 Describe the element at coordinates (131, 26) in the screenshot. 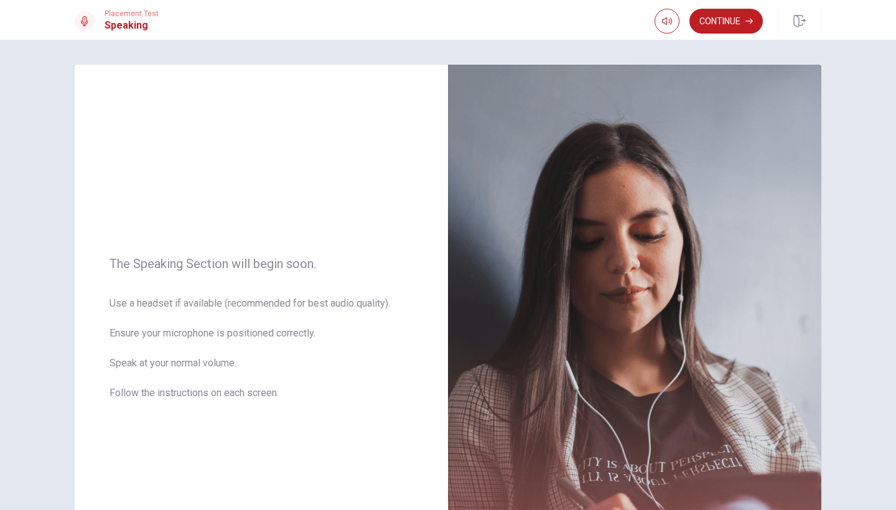

I see `h1: Speaking` at that location.